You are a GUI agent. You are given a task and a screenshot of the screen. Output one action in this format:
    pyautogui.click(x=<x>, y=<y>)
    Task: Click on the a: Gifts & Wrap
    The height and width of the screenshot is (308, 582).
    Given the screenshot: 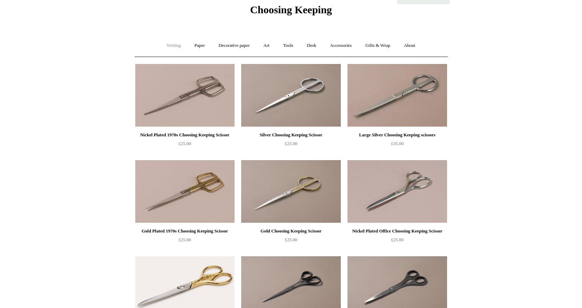 What is the action you would take?
    pyautogui.click(x=377, y=45)
    